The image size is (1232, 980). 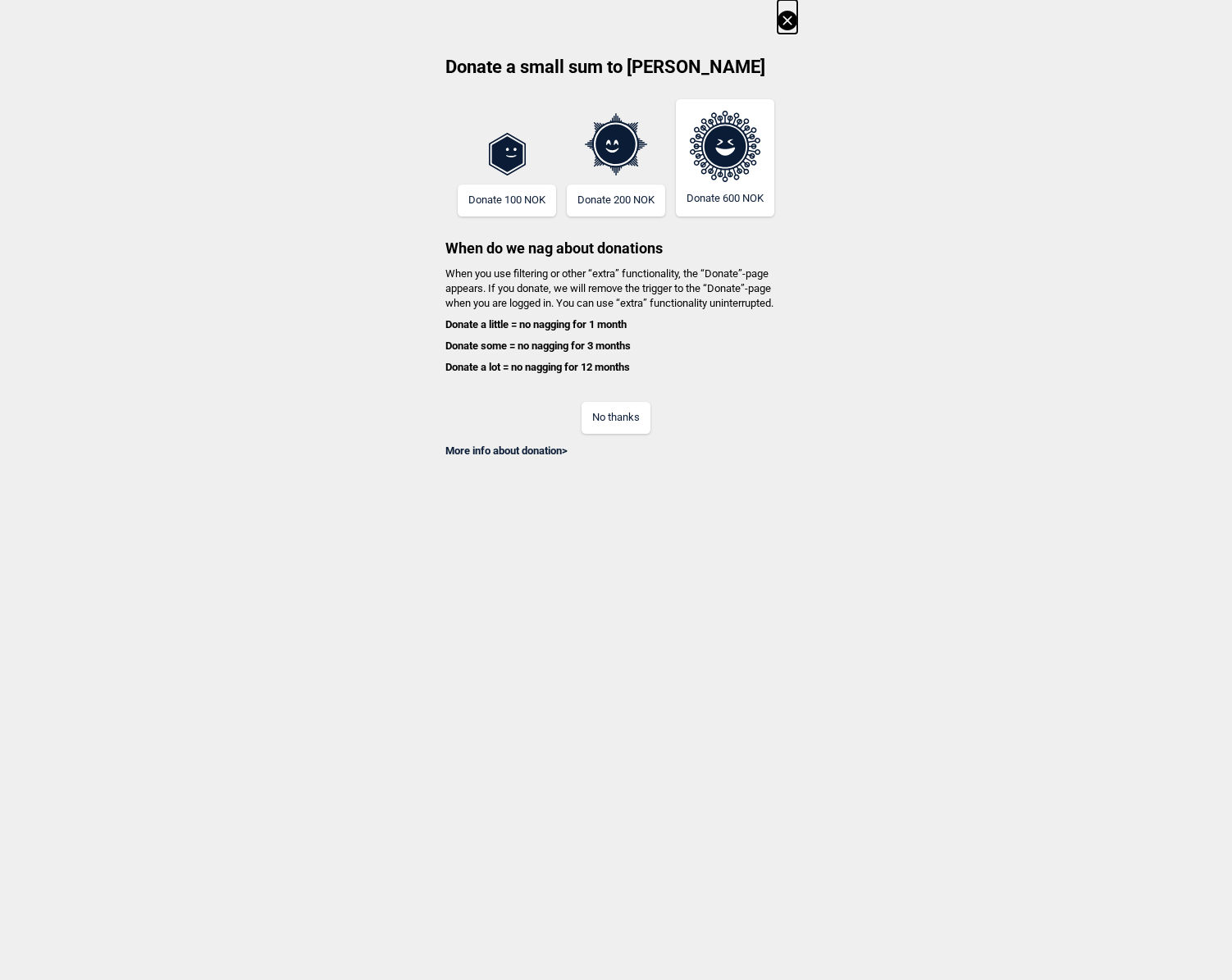 I want to click on button: Donate 100 NOK, so click(x=507, y=200).